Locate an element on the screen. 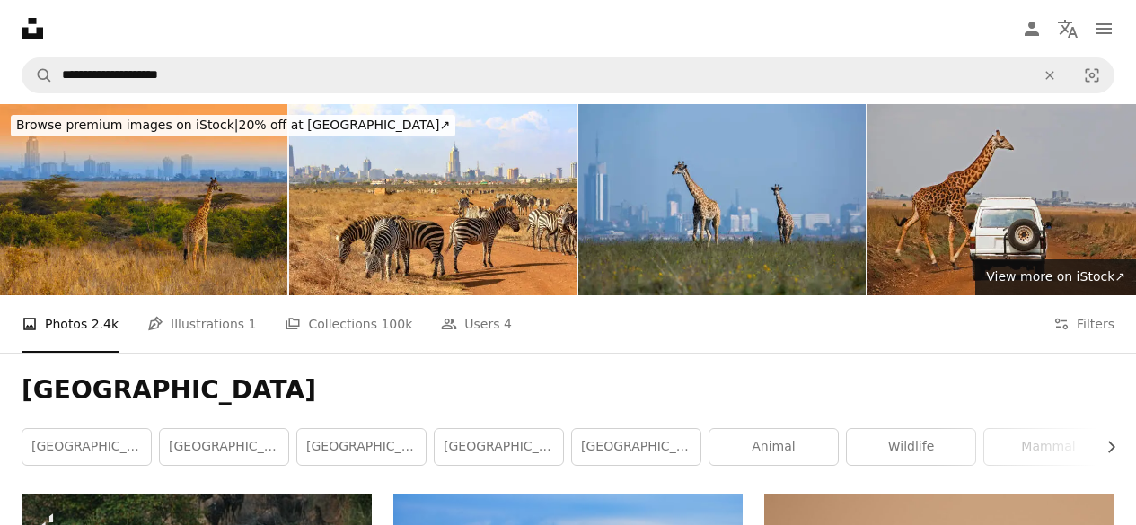  a: animal is located at coordinates (773, 447).